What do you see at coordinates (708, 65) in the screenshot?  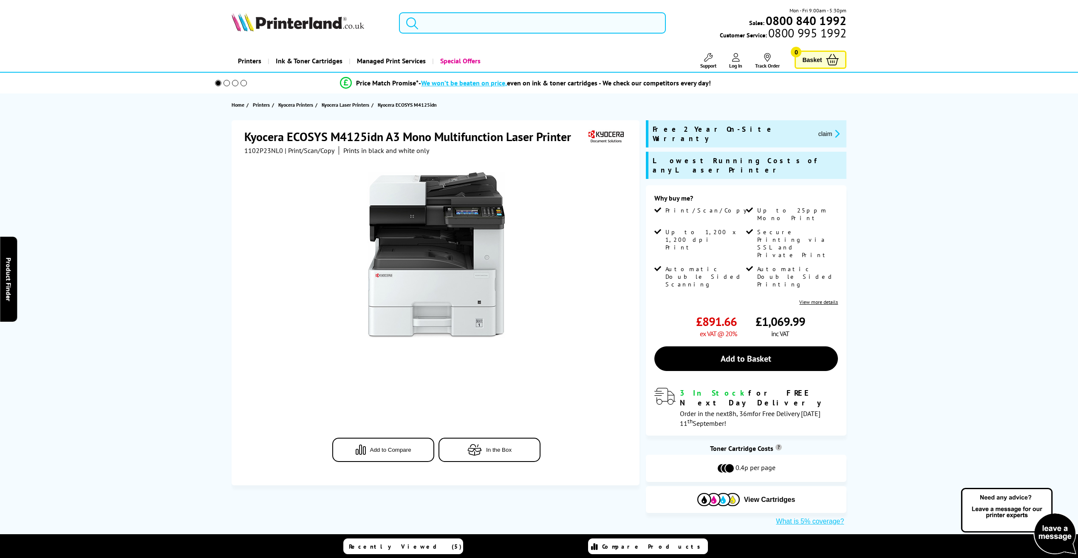 I see `span: Support` at bounding box center [708, 65].